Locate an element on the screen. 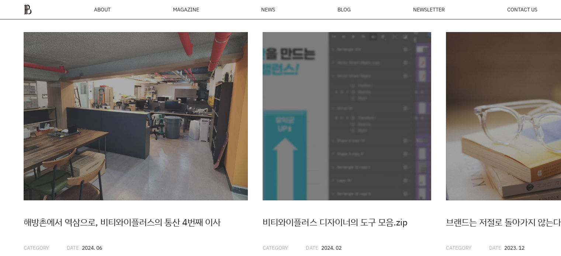 The width and height of the screenshot is (561, 256). a: CONTACT US is located at coordinates (522, 10).